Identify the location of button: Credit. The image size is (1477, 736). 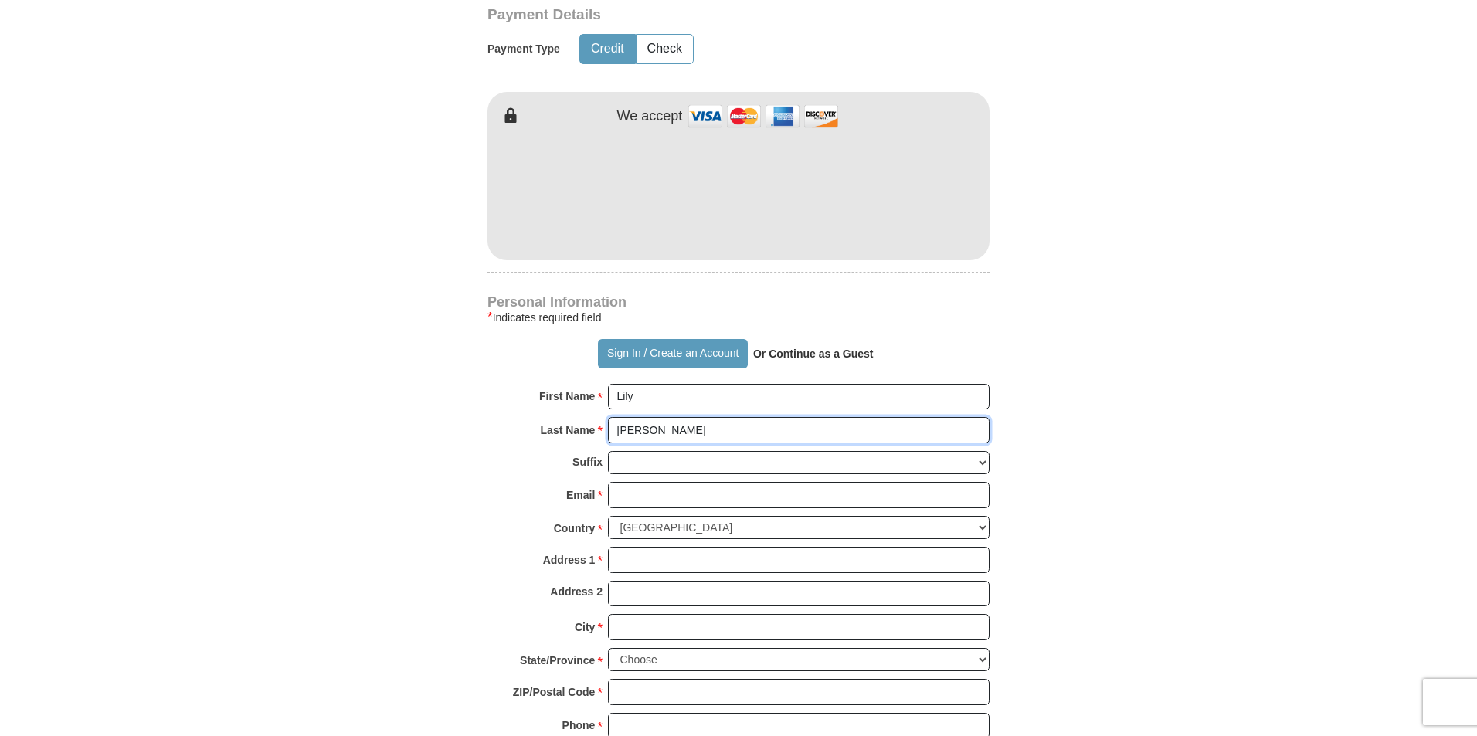
(607, 49).